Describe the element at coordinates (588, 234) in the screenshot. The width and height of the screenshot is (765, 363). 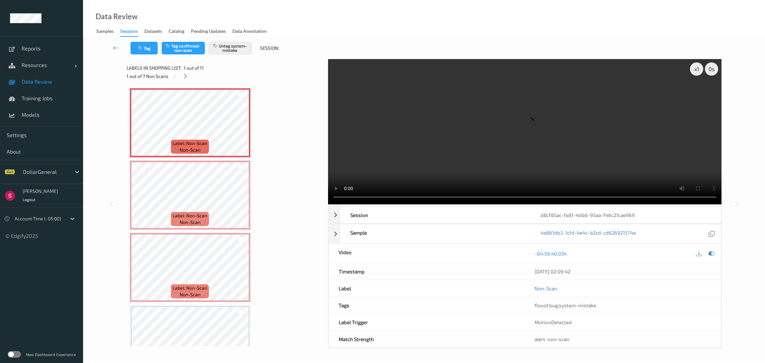
I see `a: 4a861db3-1cfd-4e4c-b2cd-cd626921574e` at that location.